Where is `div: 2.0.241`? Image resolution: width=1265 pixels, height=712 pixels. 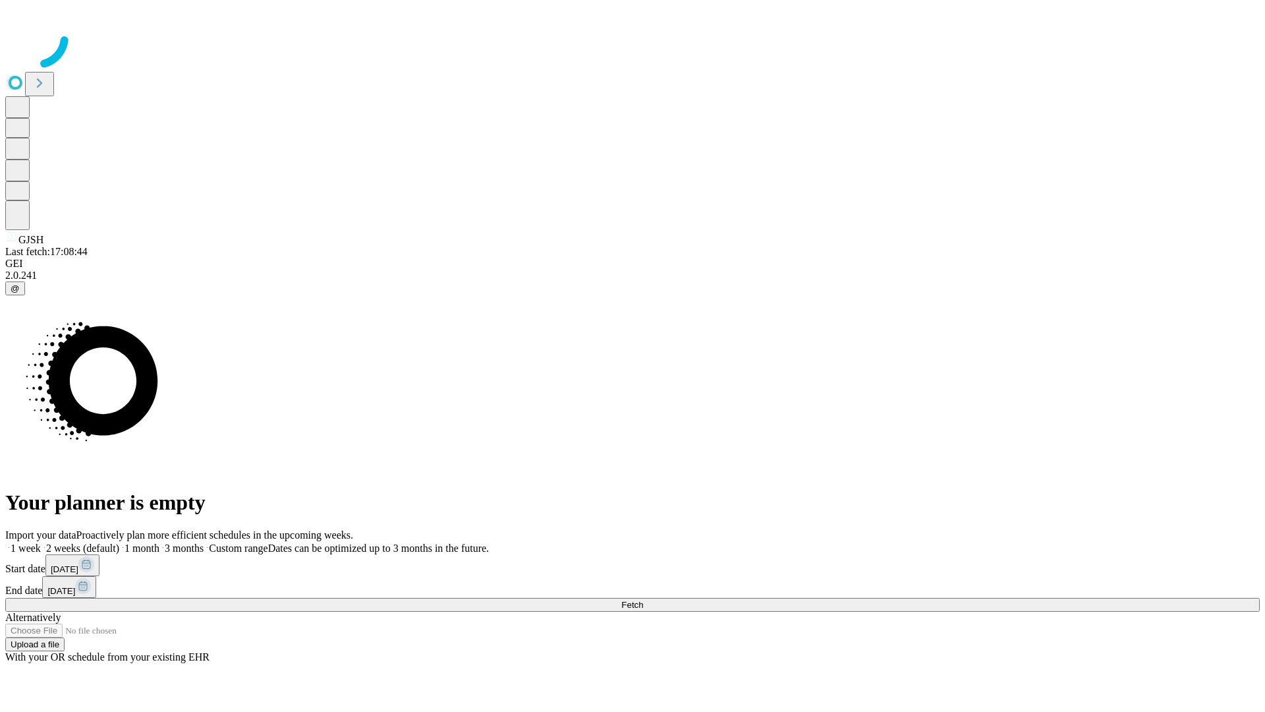
div: 2.0.241 is located at coordinates (633, 275).